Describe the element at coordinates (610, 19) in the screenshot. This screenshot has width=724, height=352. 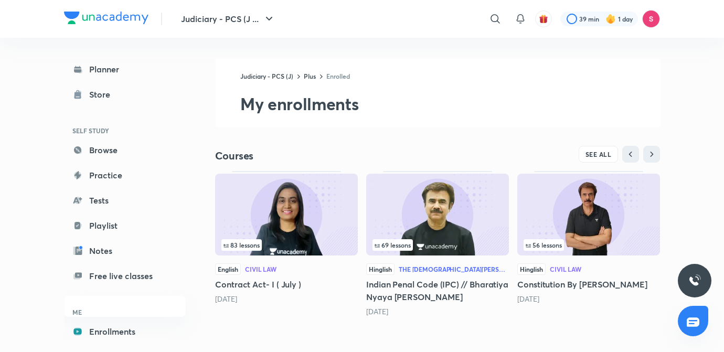
I see `img: streak` at that location.